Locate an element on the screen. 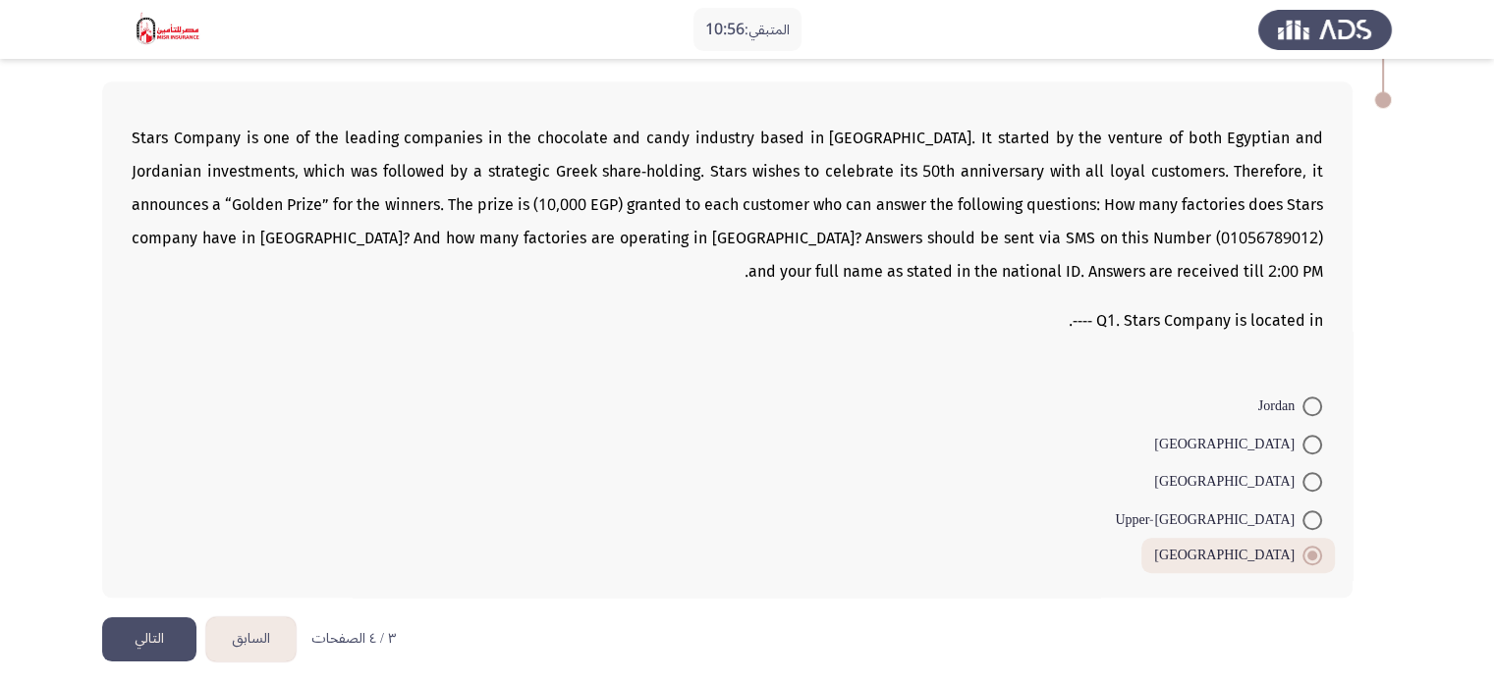 The width and height of the screenshot is (1494, 682). p: Stars Company is one of the leading companies in the chocolate and candy industry based in [GEOGR... is located at coordinates (727, 205).